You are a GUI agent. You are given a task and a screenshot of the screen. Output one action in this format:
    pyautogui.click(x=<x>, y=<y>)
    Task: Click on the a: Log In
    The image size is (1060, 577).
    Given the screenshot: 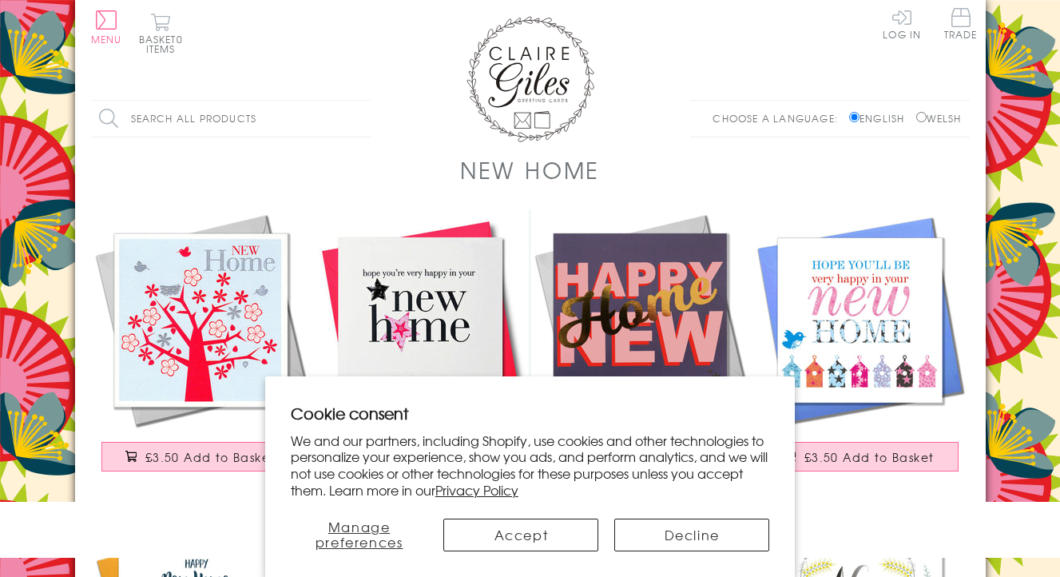 What is the action you would take?
    pyautogui.click(x=902, y=23)
    